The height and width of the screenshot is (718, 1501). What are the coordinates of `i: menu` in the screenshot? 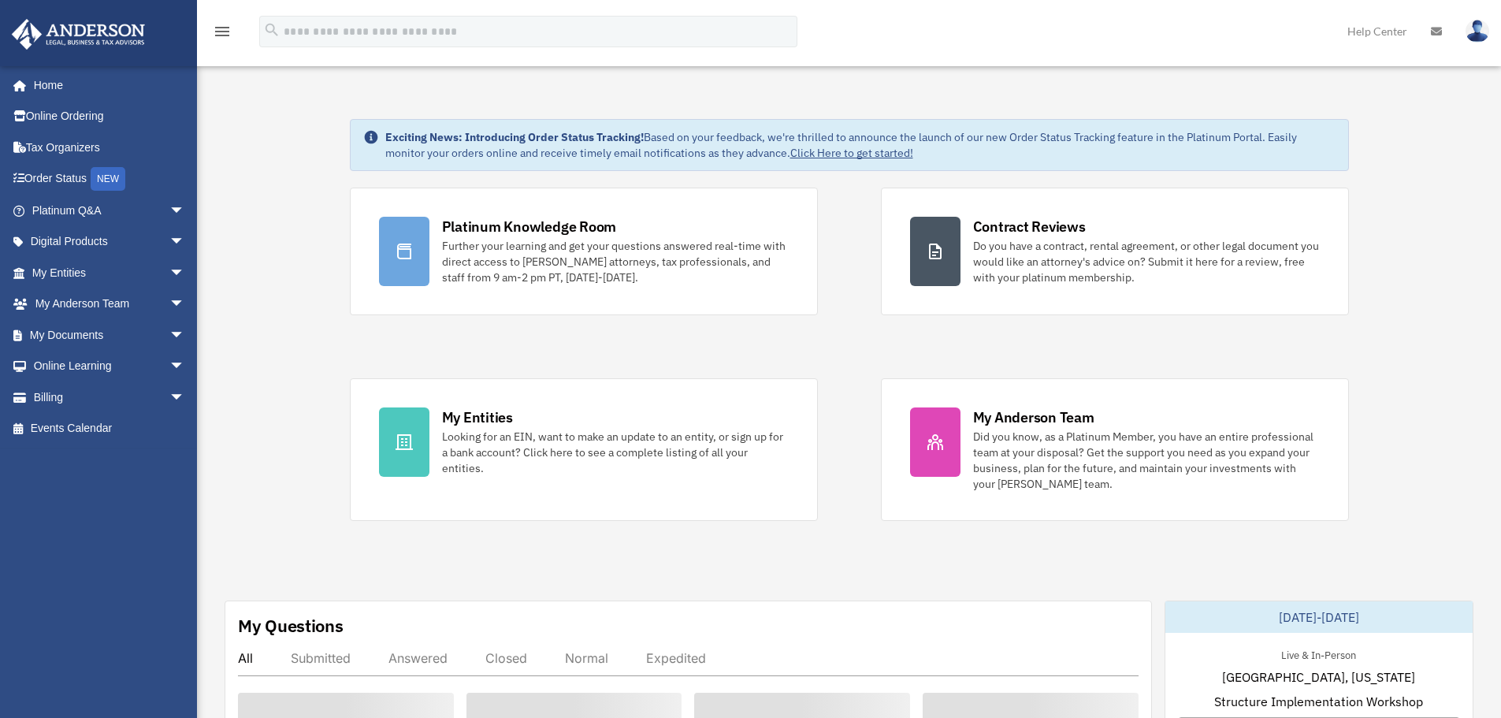 It's located at (222, 32).